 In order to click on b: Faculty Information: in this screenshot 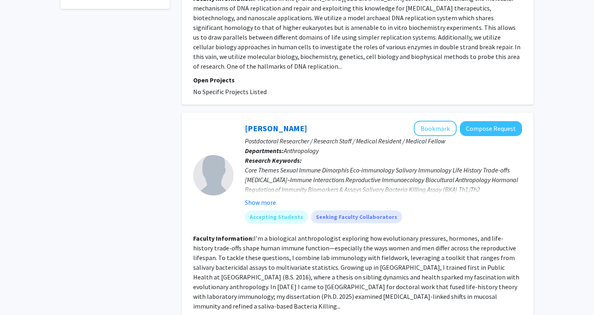, I will do `click(223, 238)`.